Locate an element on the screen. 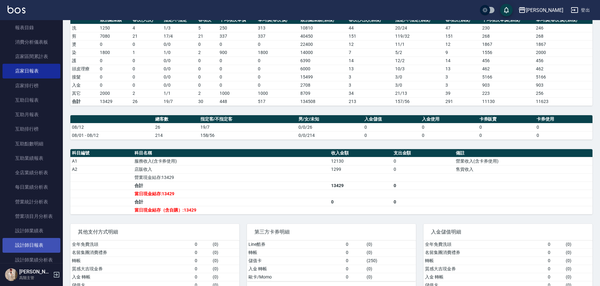  td: 448 is located at coordinates (237, 102).